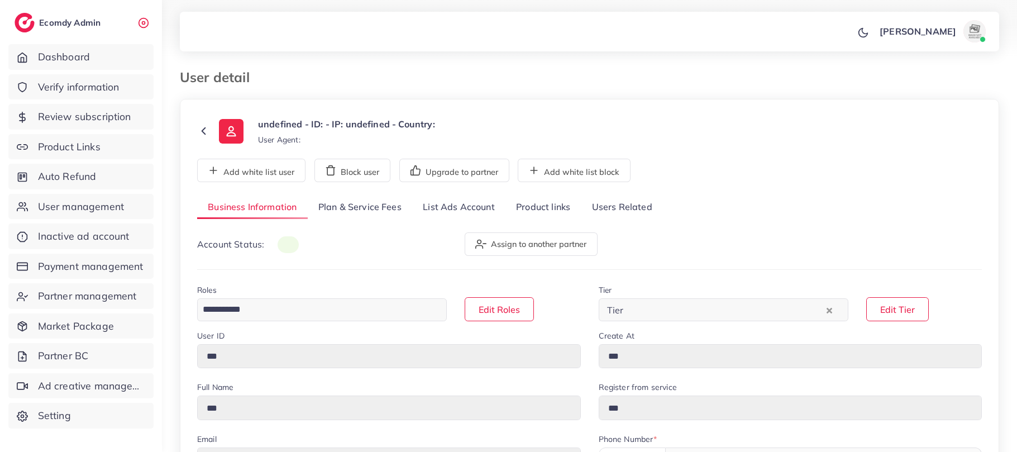  What do you see at coordinates (71, 22) in the screenshot?
I see `h2: Ecomdy Admin` at bounding box center [71, 22].